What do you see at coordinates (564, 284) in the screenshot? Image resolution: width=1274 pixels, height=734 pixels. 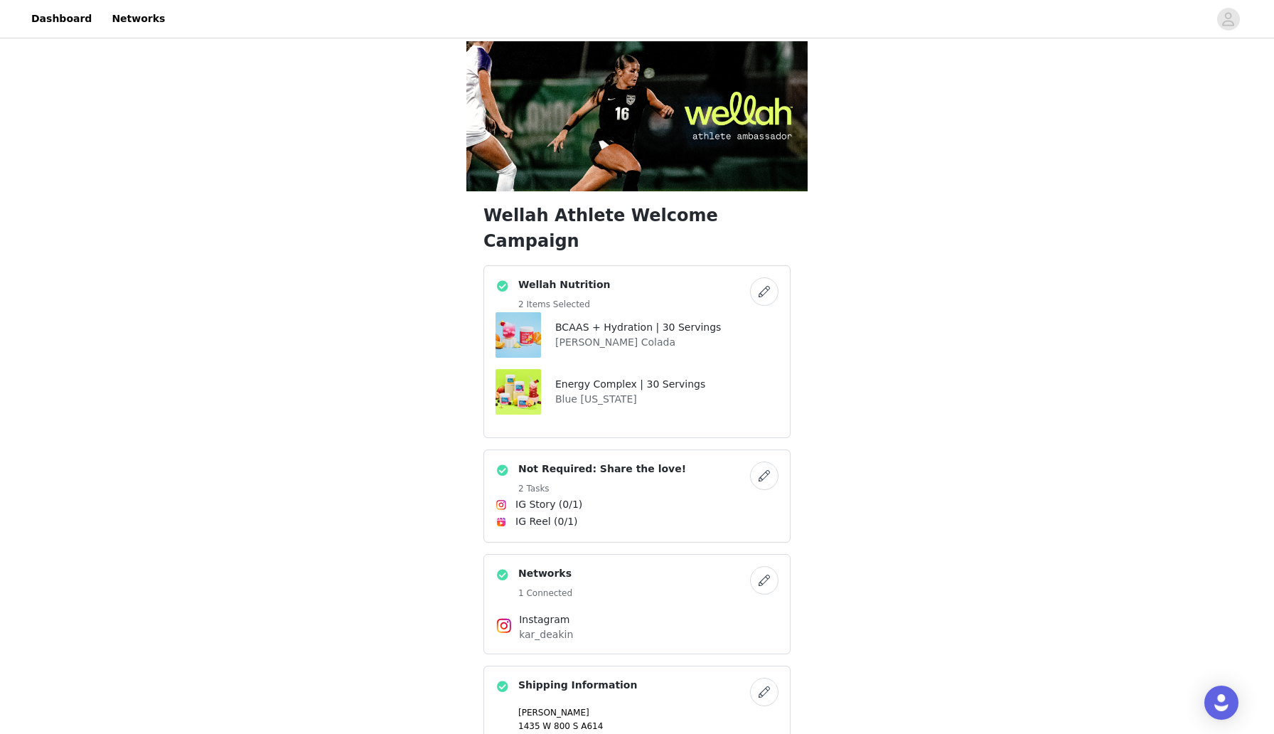 I see `h4: Wellah Nutrition` at bounding box center [564, 284].